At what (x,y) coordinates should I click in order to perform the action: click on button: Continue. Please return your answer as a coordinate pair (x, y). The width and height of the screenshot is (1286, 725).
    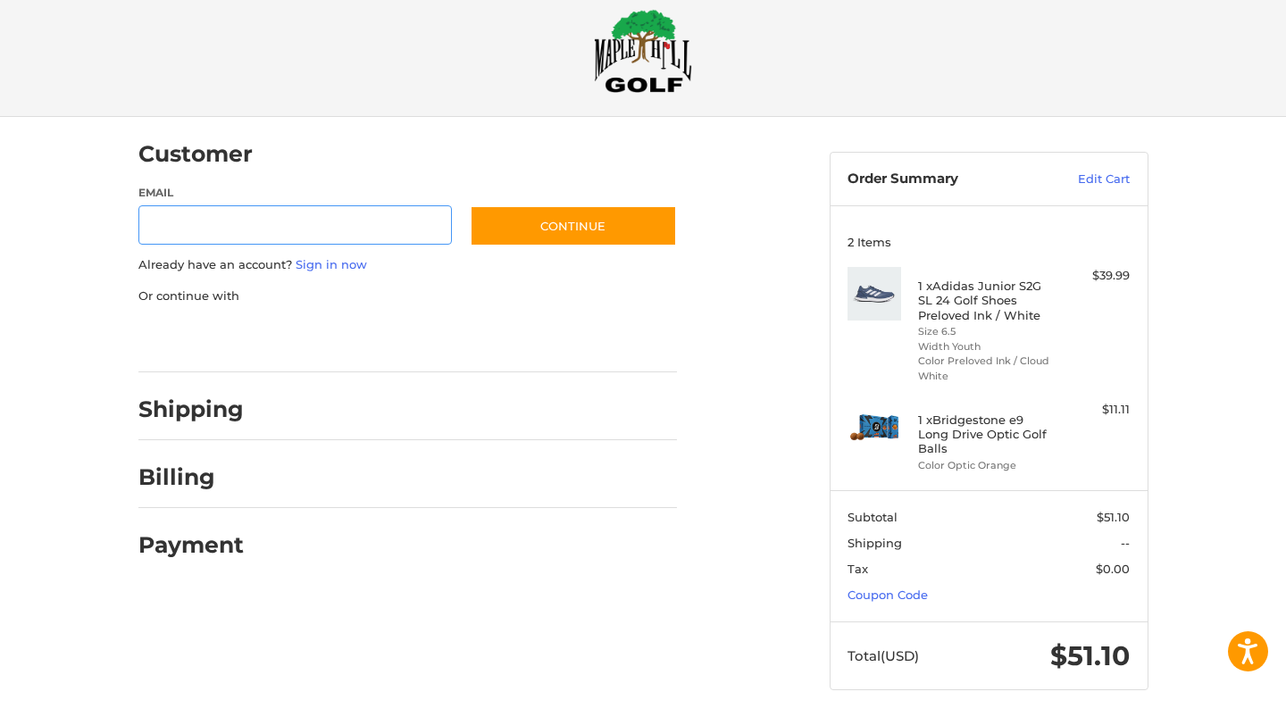
    Looking at the image, I should click on (573, 226).